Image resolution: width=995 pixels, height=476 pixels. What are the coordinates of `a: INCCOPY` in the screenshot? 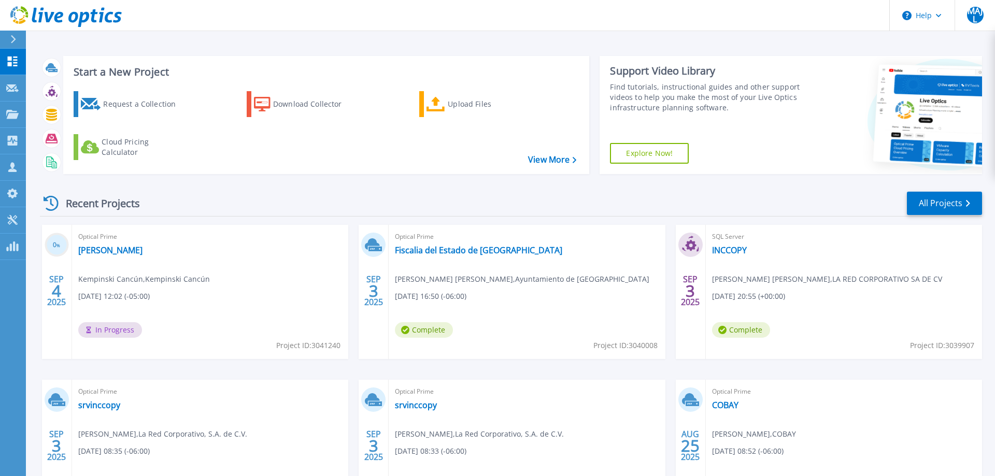 It's located at (729, 250).